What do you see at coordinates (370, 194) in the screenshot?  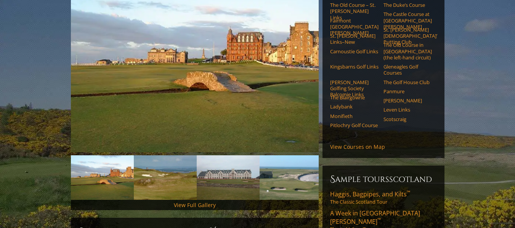 I see `span: Haggis, Bagpipes, and Kilts` at bounding box center [370, 194].